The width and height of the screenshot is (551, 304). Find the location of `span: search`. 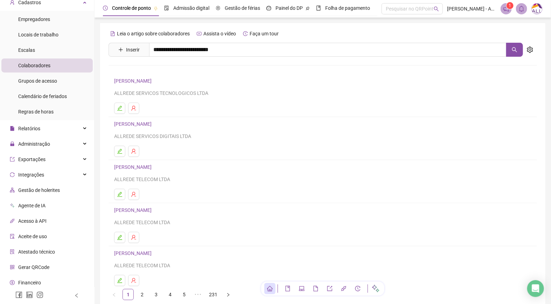

span: search is located at coordinates (515, 50).